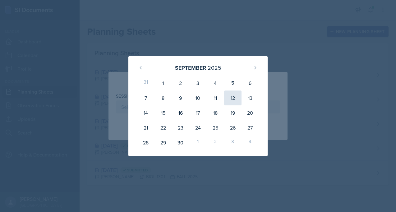 The image size is (396, 212). What do you see at coordinates (250, 128) in the screenshot?
I see `div: 27` at bounding box center [250, 128].